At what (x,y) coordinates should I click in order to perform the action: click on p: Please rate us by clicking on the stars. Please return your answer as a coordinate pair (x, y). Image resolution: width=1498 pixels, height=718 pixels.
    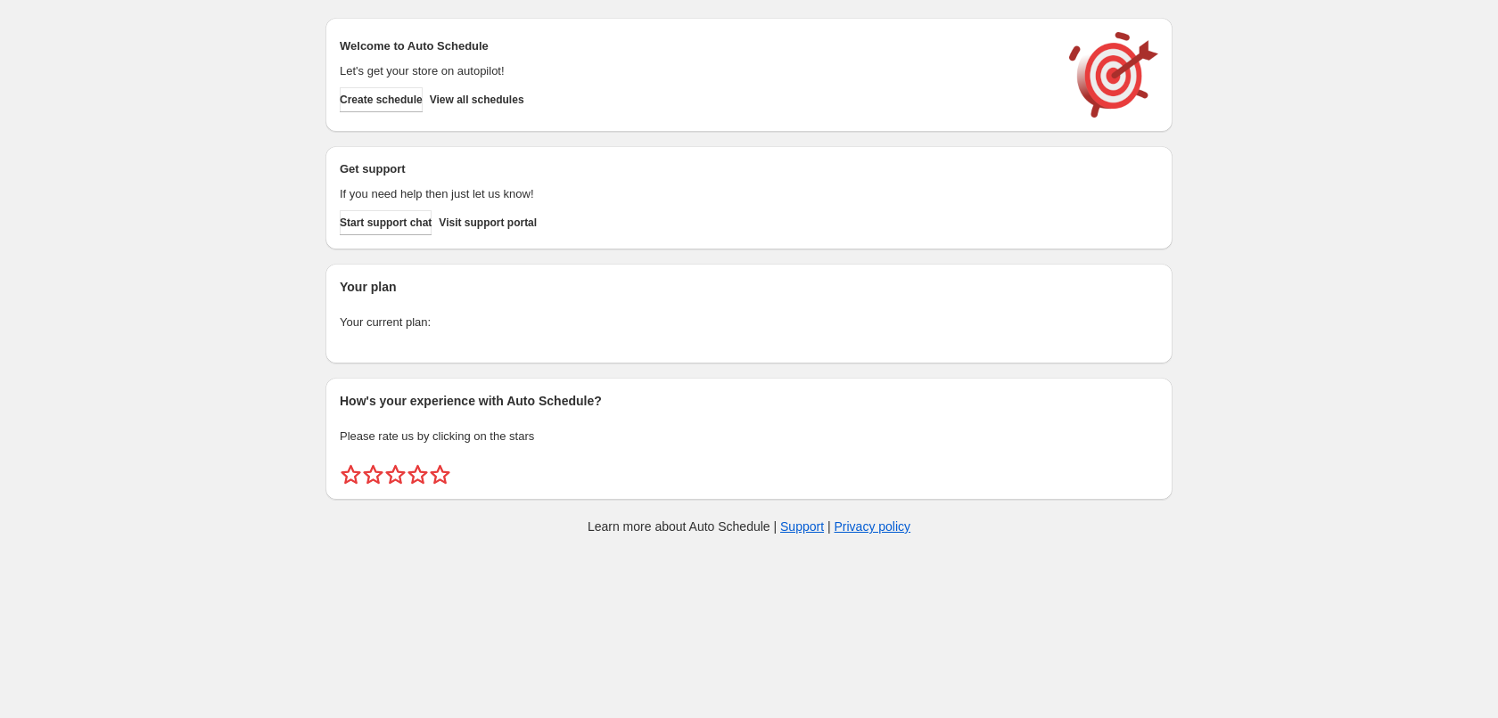
    Looking at the image, I should click on (749, 437).